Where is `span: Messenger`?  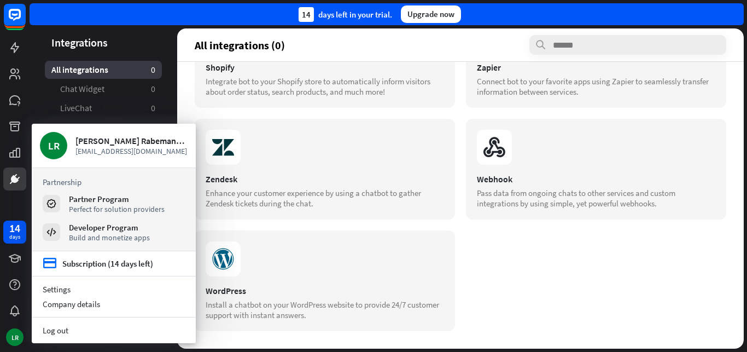
span: Messenger is located at coordinates (80, 127).